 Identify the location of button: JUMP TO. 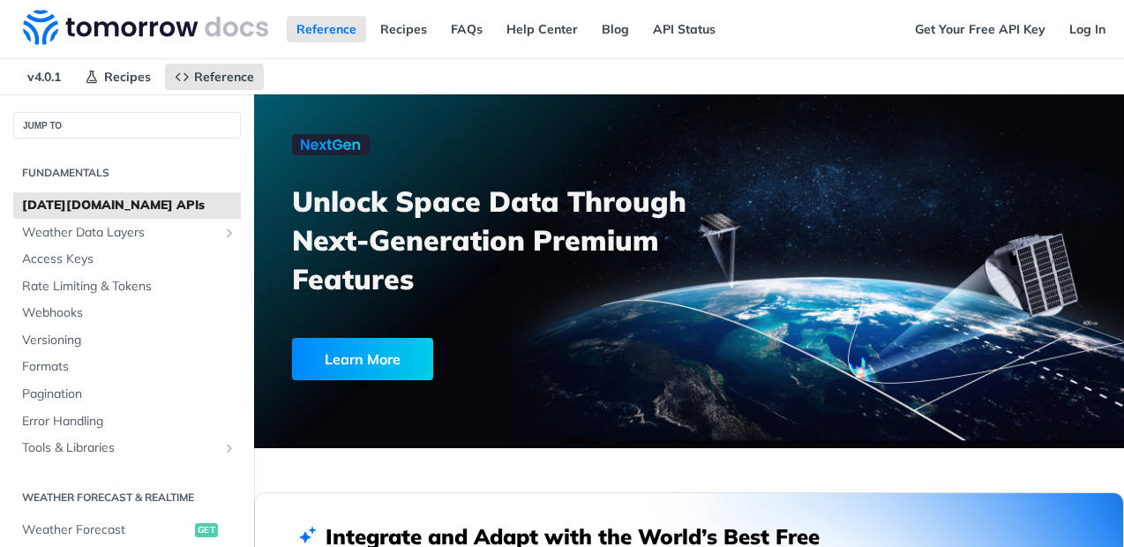
(127, 125).